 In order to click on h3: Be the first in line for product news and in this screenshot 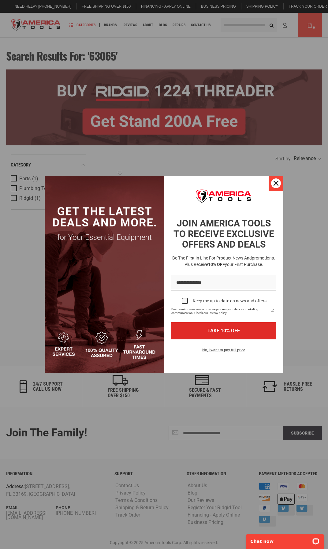, I will do `click(224, 261)`.